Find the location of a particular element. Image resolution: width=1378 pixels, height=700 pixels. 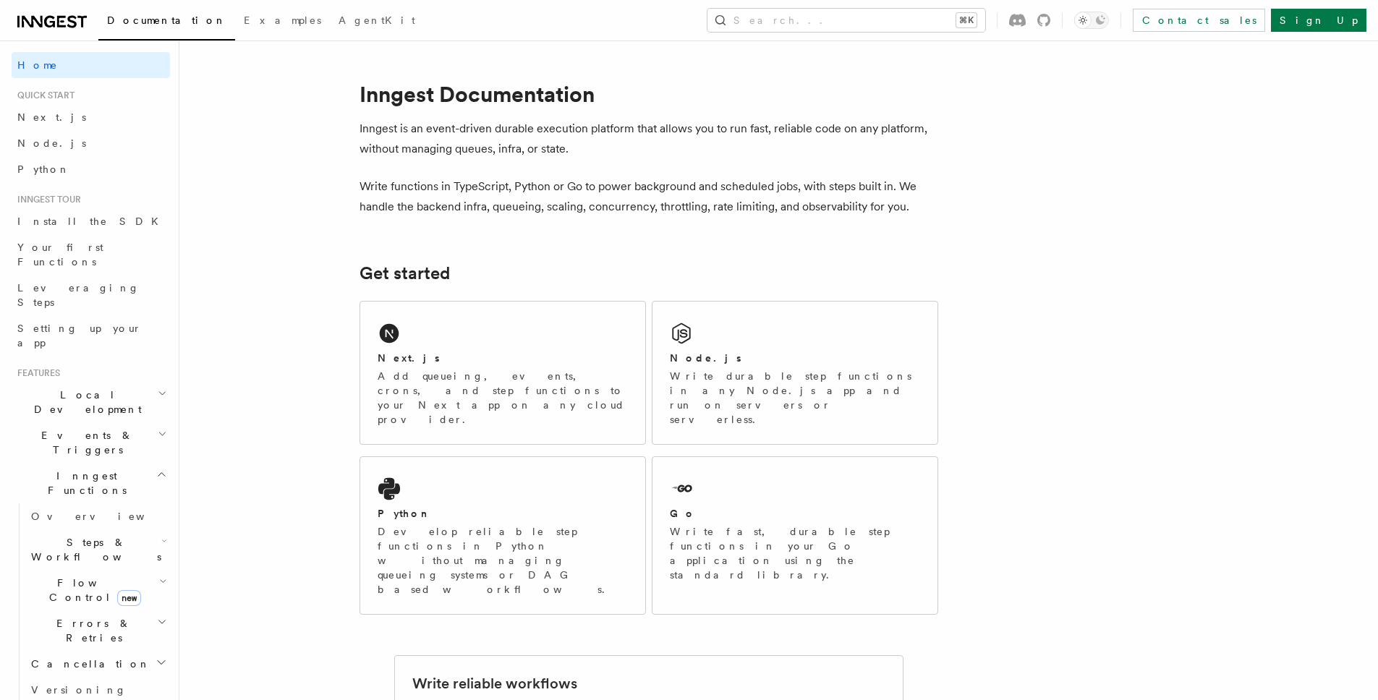

button: Flow Controlnew is located at coordinates (98, 590).